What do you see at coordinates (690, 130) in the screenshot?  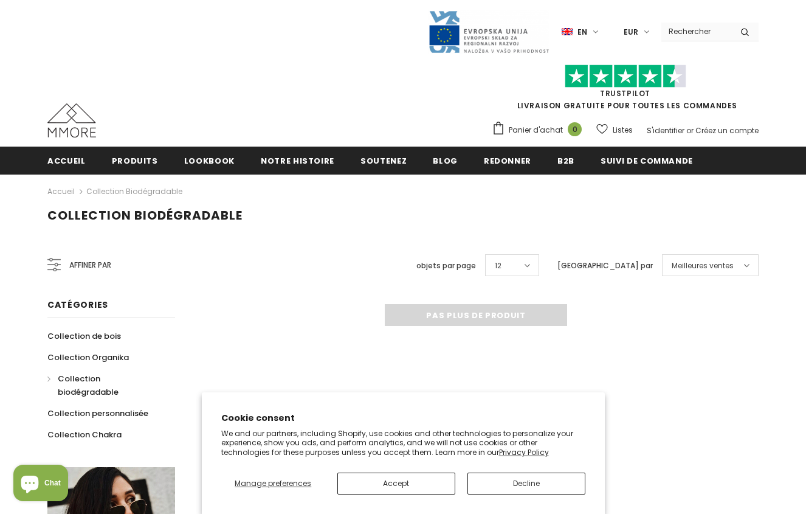 I see `span: or` at bounding box center [690, 130].